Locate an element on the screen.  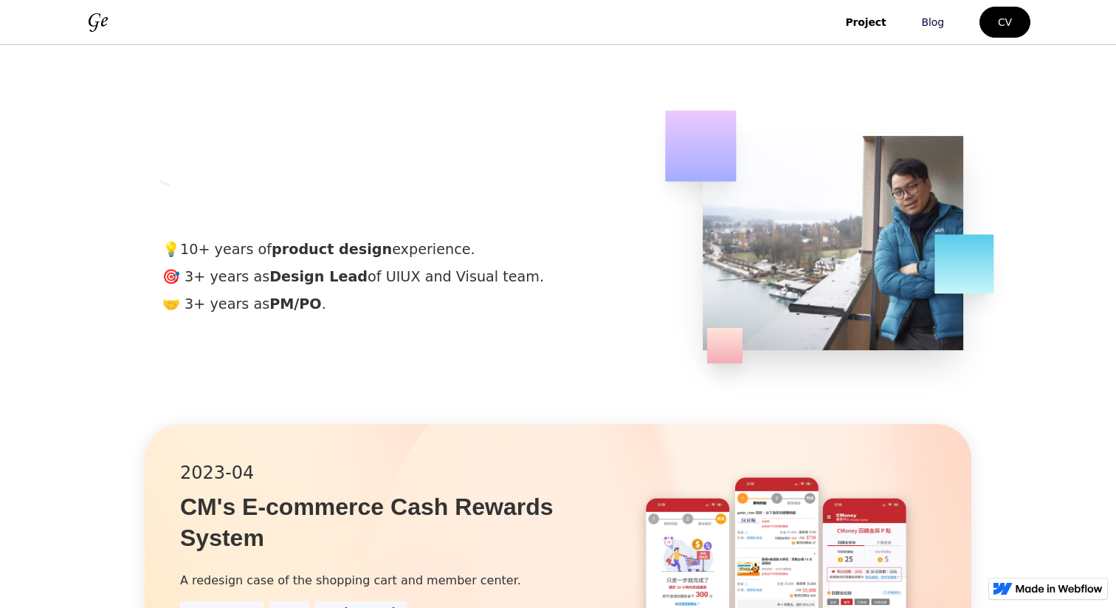
a: Blog is located at coordinates (933, 22).